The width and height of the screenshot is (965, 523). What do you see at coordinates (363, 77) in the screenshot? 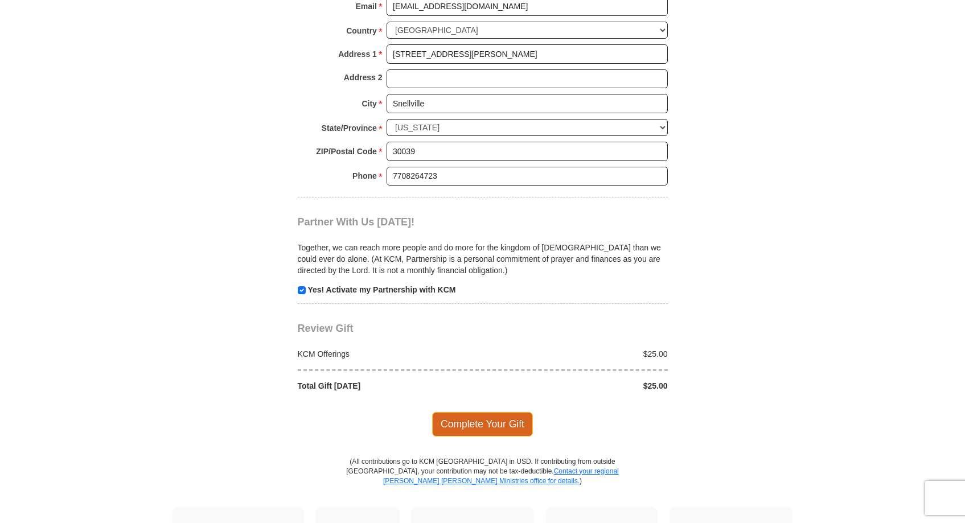
I see `strong: Address 2` at bounding box center [363, 77].